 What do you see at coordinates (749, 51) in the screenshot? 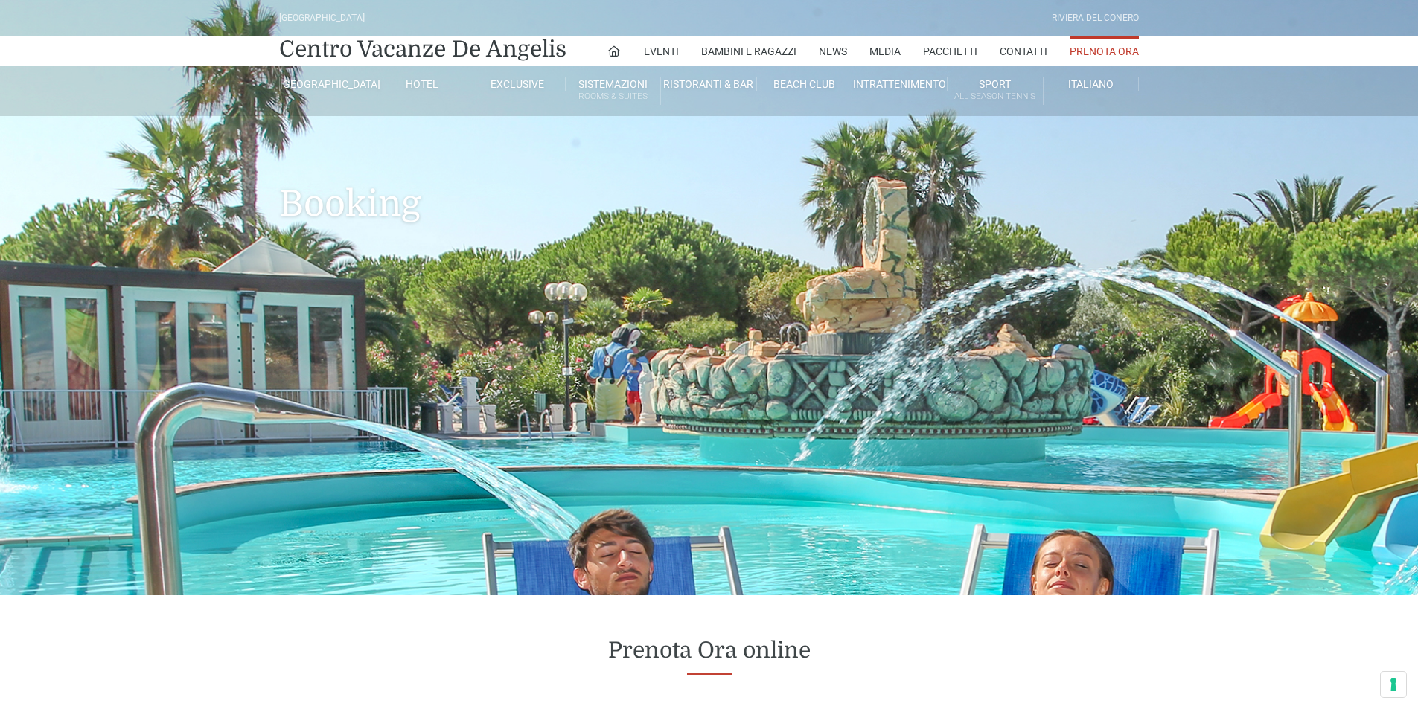
I see `a: Bambini e Ragazzi` at bounding box center [749, 51].